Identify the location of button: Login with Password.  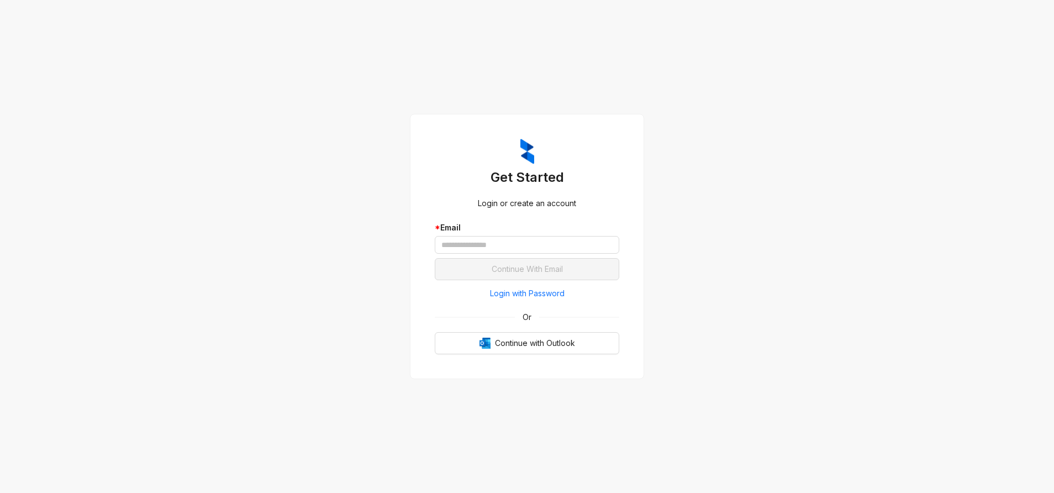
(527, 293).